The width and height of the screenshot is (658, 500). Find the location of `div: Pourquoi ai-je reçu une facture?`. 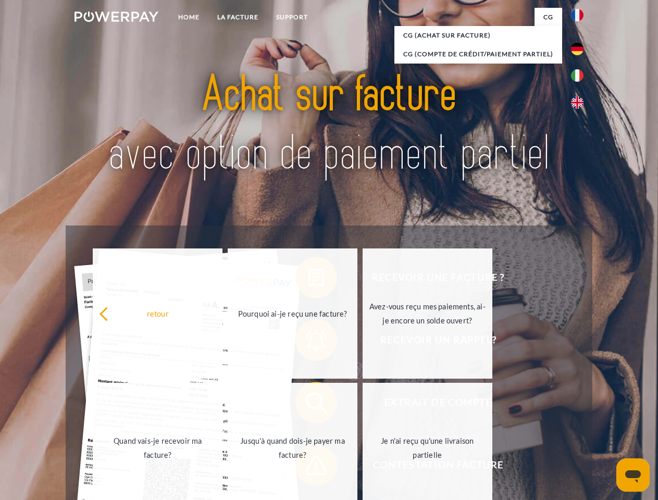

div: Pourquoi ai-je reçu une facture? is located at coordinates (292, 313).